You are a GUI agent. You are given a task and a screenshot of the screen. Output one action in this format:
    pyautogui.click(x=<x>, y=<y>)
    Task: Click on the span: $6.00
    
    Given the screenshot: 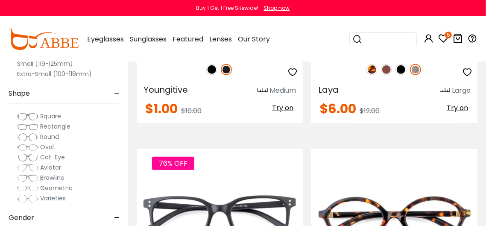 What is the action you would take?
    pyautogui.click(x=338, y=108)
    